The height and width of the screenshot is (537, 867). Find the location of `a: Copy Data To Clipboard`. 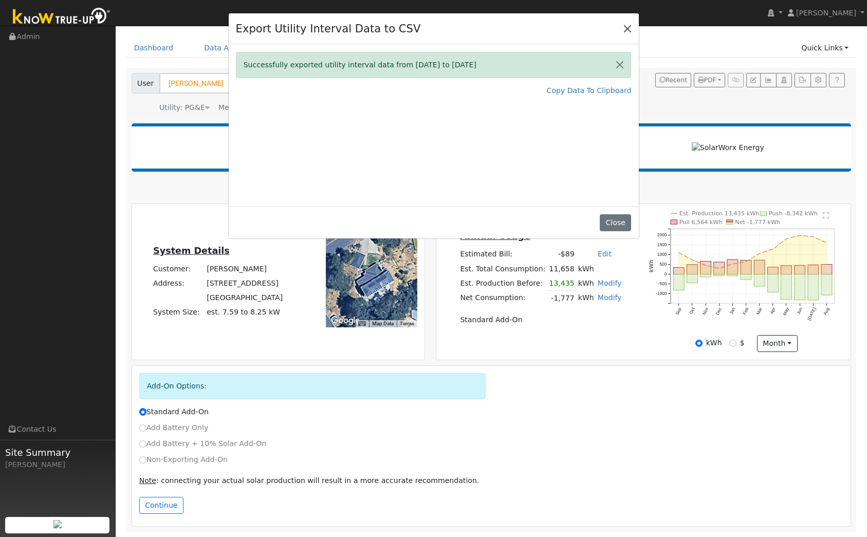

a: Copy Data To Clipboard is located at coordinates (589, 90).